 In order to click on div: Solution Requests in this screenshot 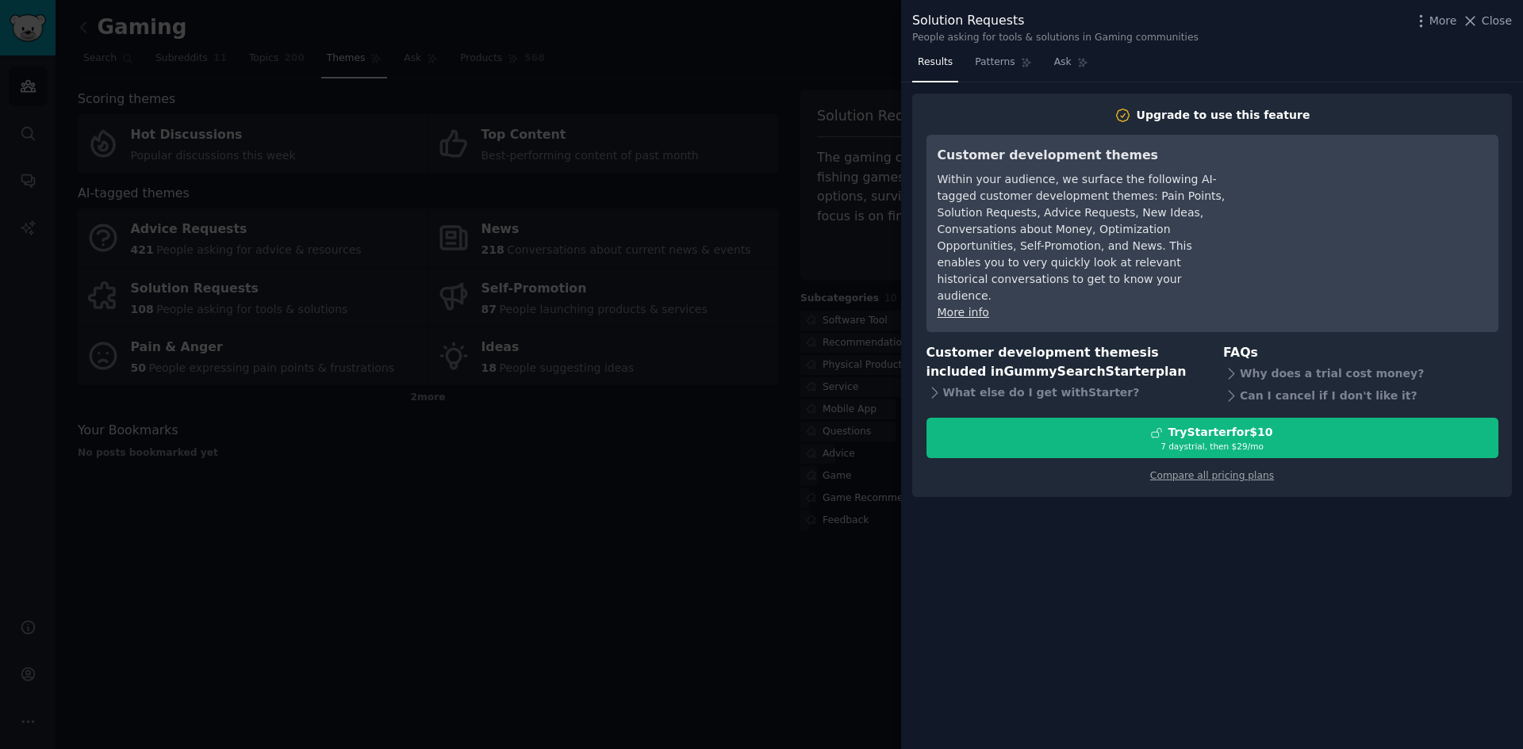, I will do `click(1055, 21)`.